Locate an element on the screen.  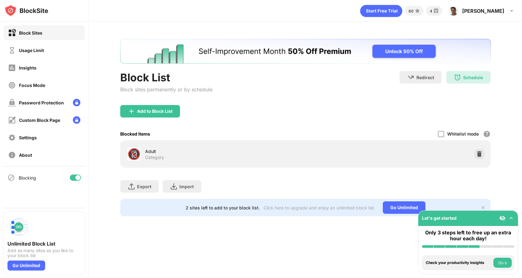
img: customize-block-page-off.svg is located at coordinates (12, 120).